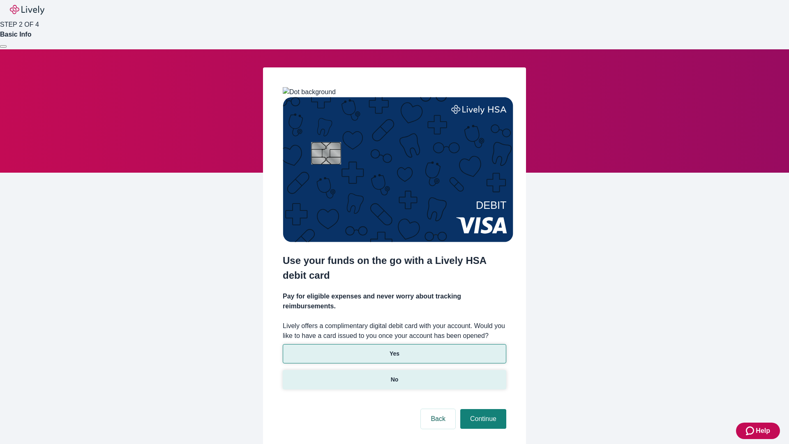 The width and height of the screenshot is (789, 444). I want to click on img: Debit card, so click(398, 169).